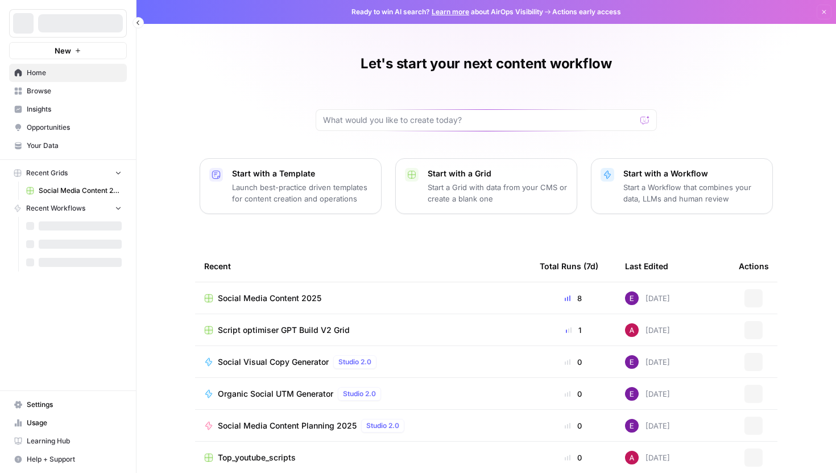 The image size is (836, 473). Describe the element at coordinates (363, 330) in the screenshot. I see `a: Script optimiser GPT Build V2 Grid` at that location.